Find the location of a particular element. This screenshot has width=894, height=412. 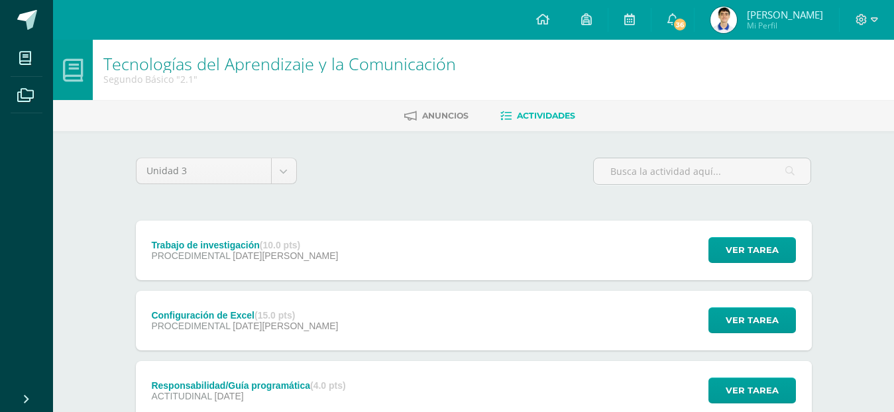

div: Trabajo de investigación is located at coordinates (245, 245).